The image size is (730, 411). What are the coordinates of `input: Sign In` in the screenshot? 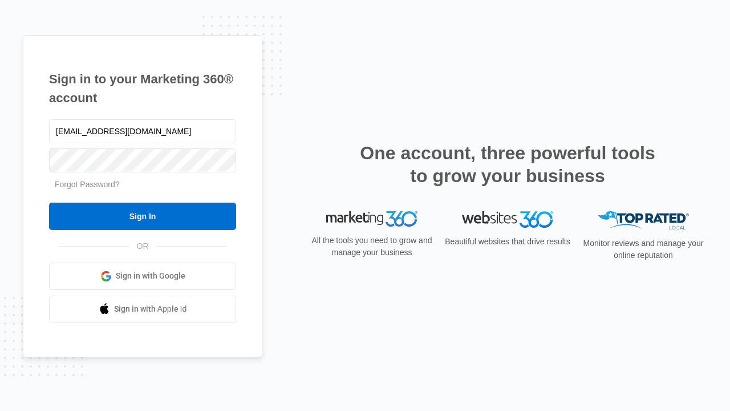 It's located at (143, 216).